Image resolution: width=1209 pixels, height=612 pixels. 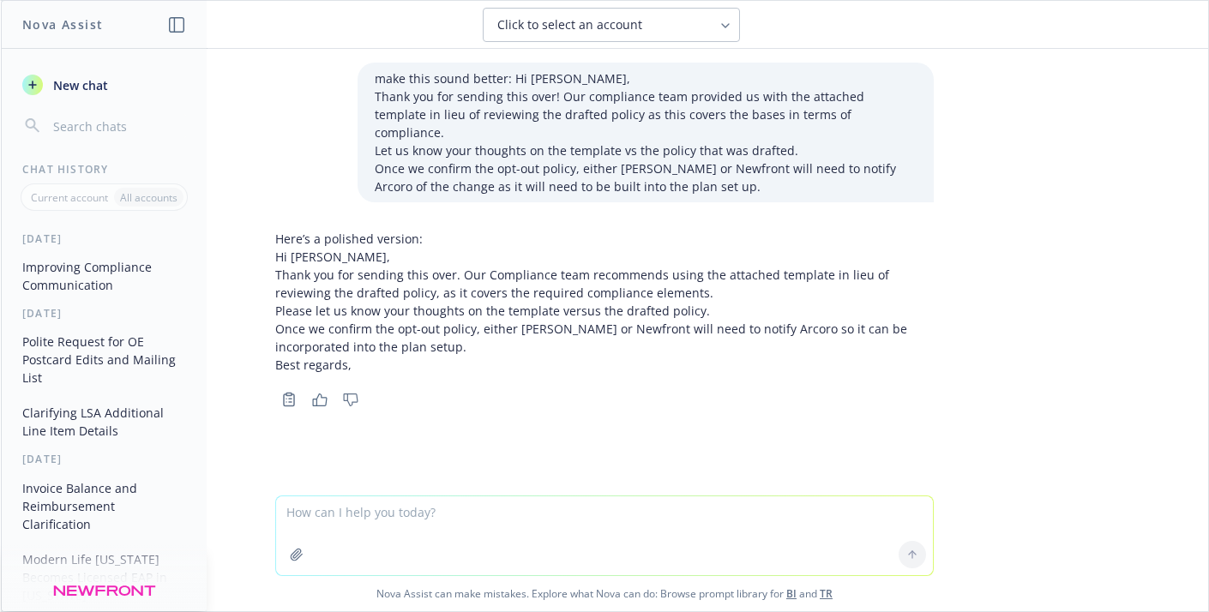 What do you see at coordinates (604, 284) in the screenshot?
I see `p: Thank you for sending this over. Our Compliance team recommends using the attached template in li...` at bounding box center [604, 284].